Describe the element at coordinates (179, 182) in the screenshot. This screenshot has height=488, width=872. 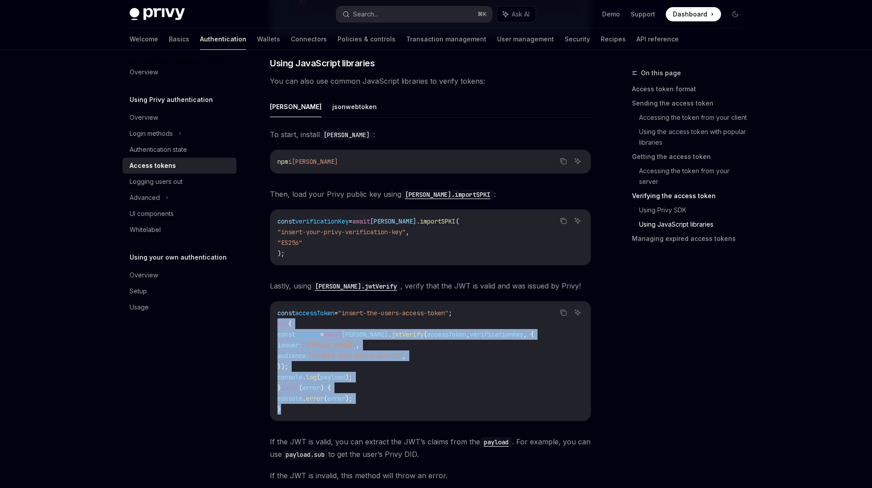
I see `a: Logging users out` at that location.